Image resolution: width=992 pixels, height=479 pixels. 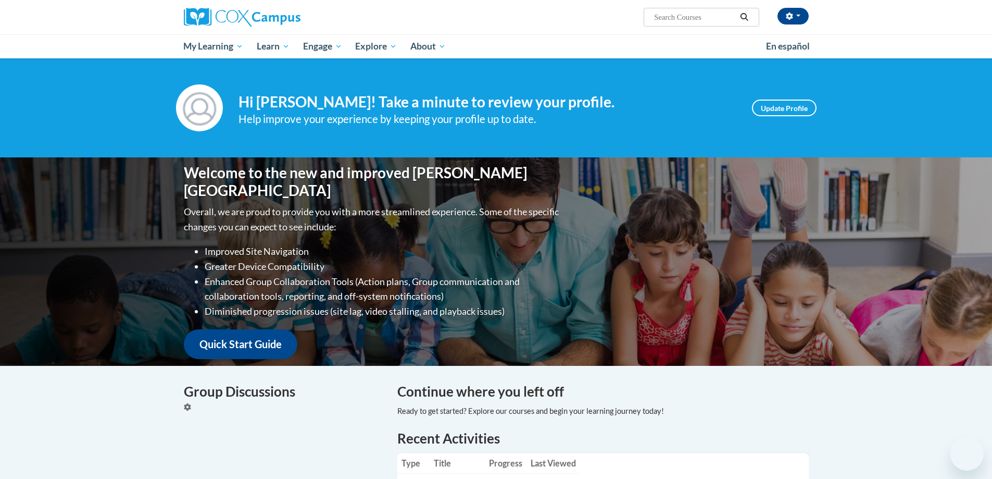 What do you see at coordinates (213, 46) in the screenshot?
I see `a: My Learning` at bounding box center [213, 46].